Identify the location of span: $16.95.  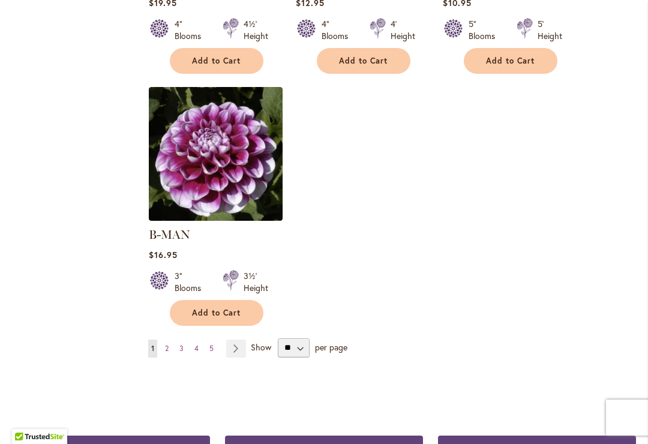
(163, 254).